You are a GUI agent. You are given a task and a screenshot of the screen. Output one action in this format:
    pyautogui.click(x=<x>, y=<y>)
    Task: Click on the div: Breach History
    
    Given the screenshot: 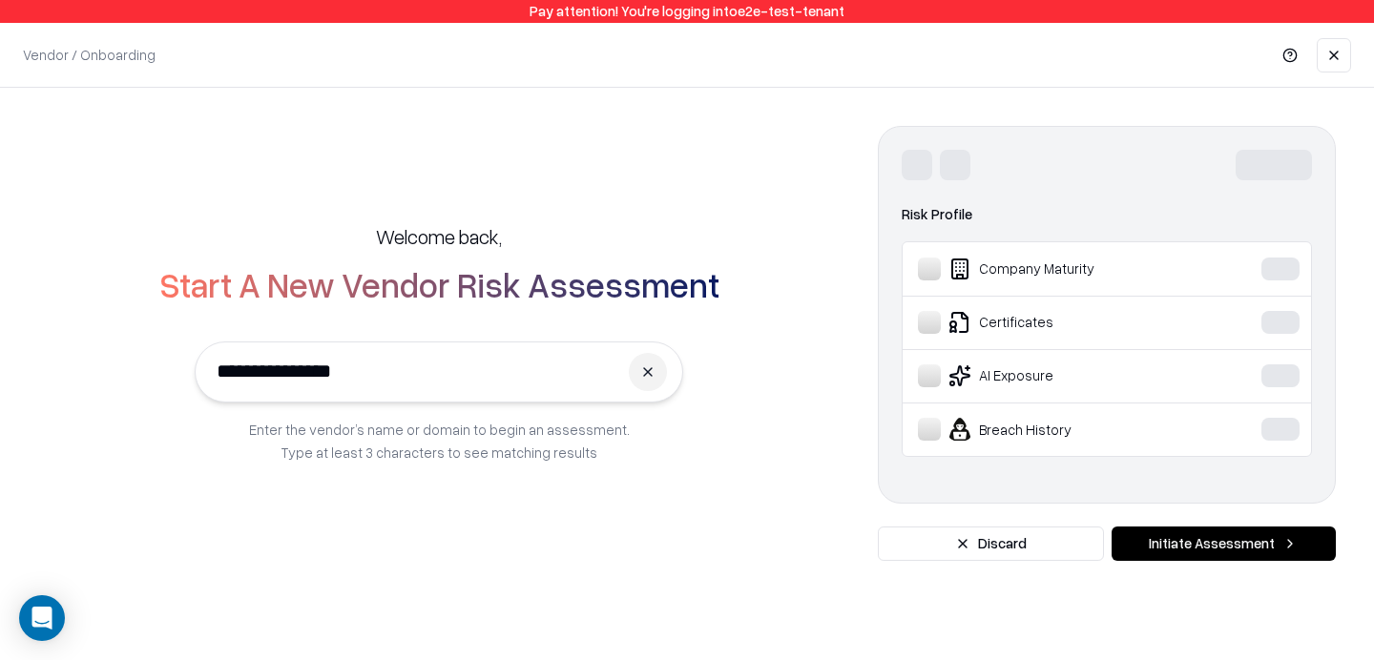 What is the action you would take?
    pyautogui.click(x=1060, y=429)
    